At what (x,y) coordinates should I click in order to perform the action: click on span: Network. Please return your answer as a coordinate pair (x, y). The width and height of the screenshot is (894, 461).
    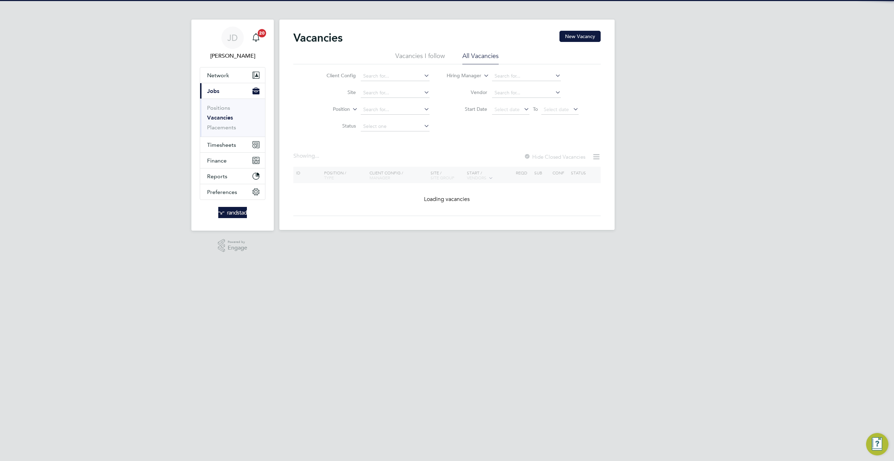
    Looking at the image, I should click on (218, 75).